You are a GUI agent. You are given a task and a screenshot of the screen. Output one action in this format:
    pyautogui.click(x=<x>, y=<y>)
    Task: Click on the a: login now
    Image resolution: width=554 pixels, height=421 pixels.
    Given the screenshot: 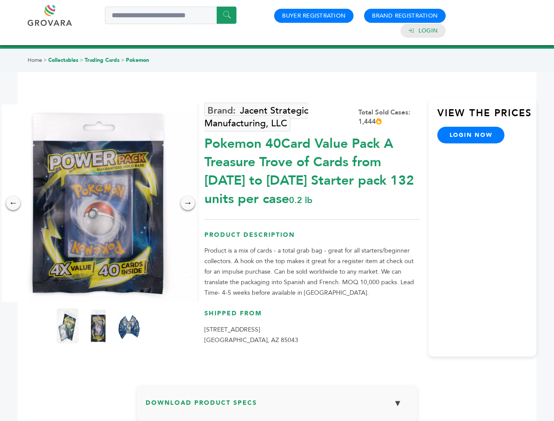 What is the action you would take?
    pyautogui.click(x=471, y=135)
    